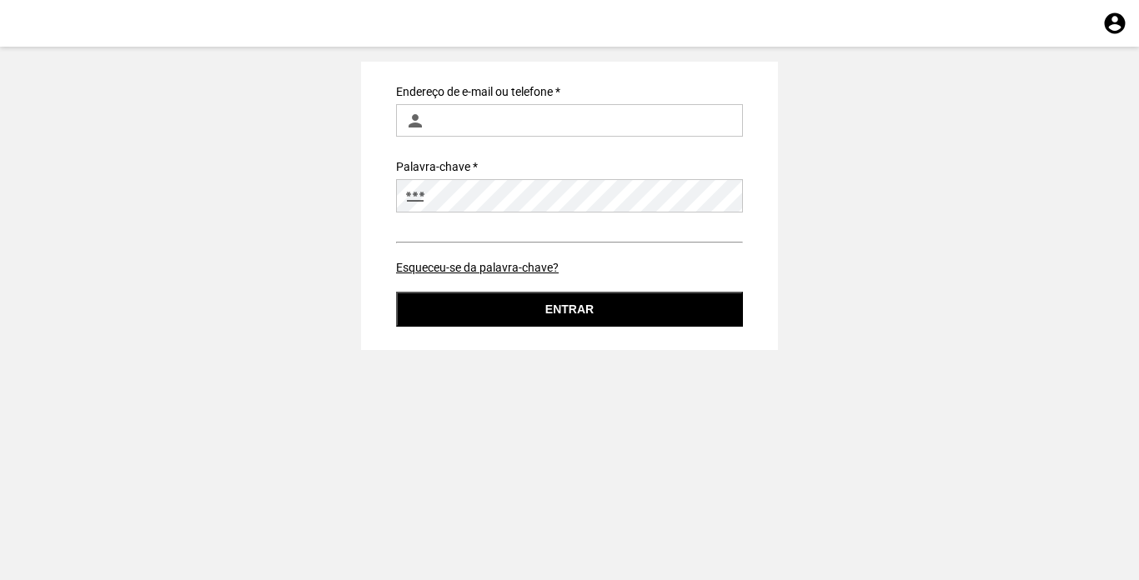 Image resolution: width=1139 pixels, height=580 pixels. Describe the element at coordinates (569, 309) in the screenshot. I see `button: Entrar` at that location.